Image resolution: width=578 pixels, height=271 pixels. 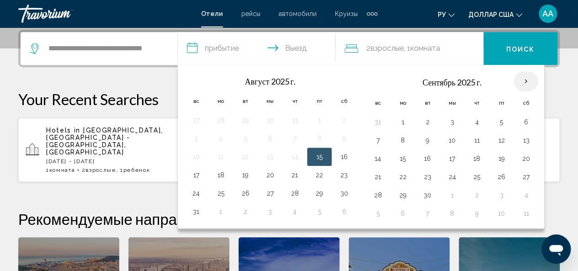 What do you see at coordinates (344, 157) in the screenshot?
I see `button: День 16` at bounding box center [344, 157].